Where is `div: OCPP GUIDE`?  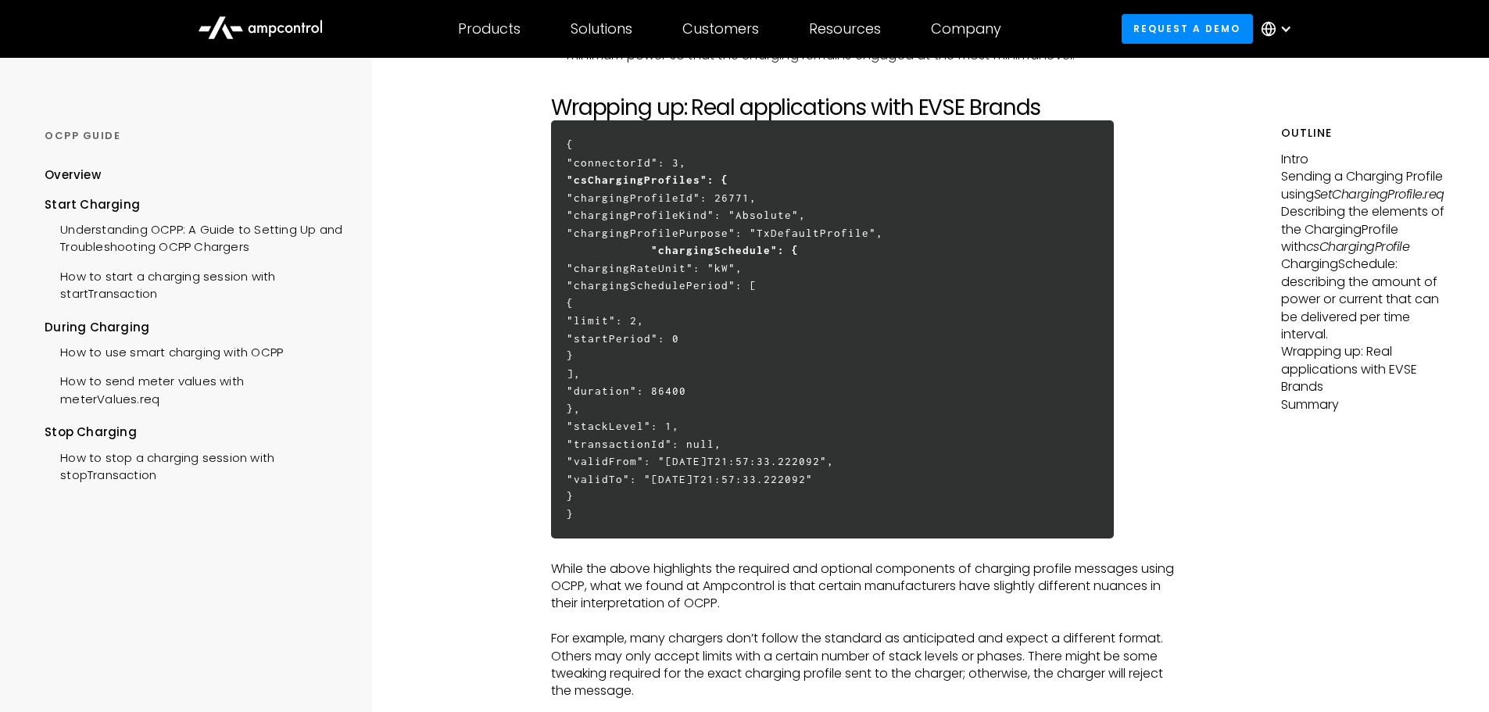 div: OCPP GUIDE is located at coordinates (193, 136).